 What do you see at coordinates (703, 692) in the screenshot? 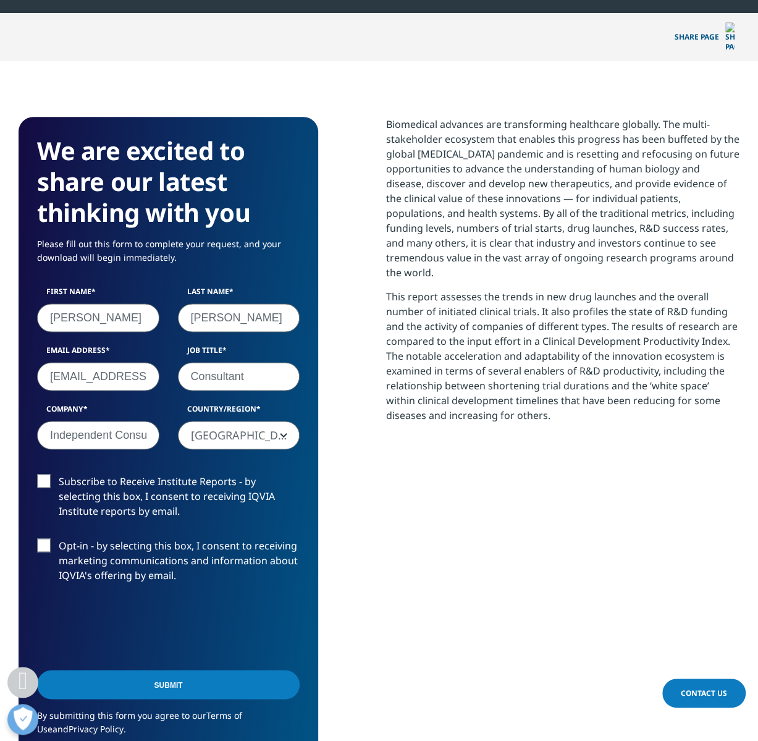
I see `span: Contact Us` at bounding box center [703, 692].